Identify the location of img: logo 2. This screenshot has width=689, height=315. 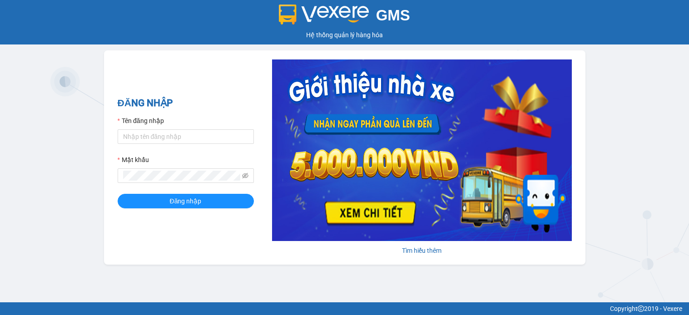
(324, 15).